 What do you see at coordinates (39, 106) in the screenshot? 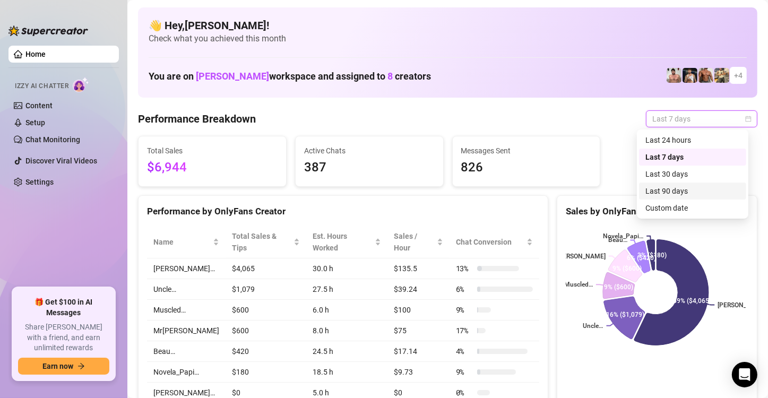
I see `a: Content` at bounding box center [39, 106].